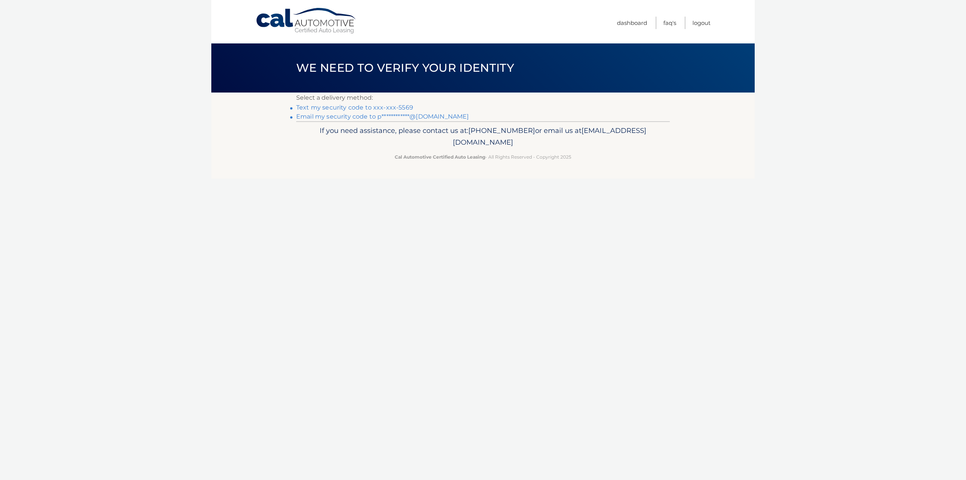 This screenshot has width=966, height=480. I want to click on p: - All Rights Reserved - Copyright 2025, so click(483, 157).